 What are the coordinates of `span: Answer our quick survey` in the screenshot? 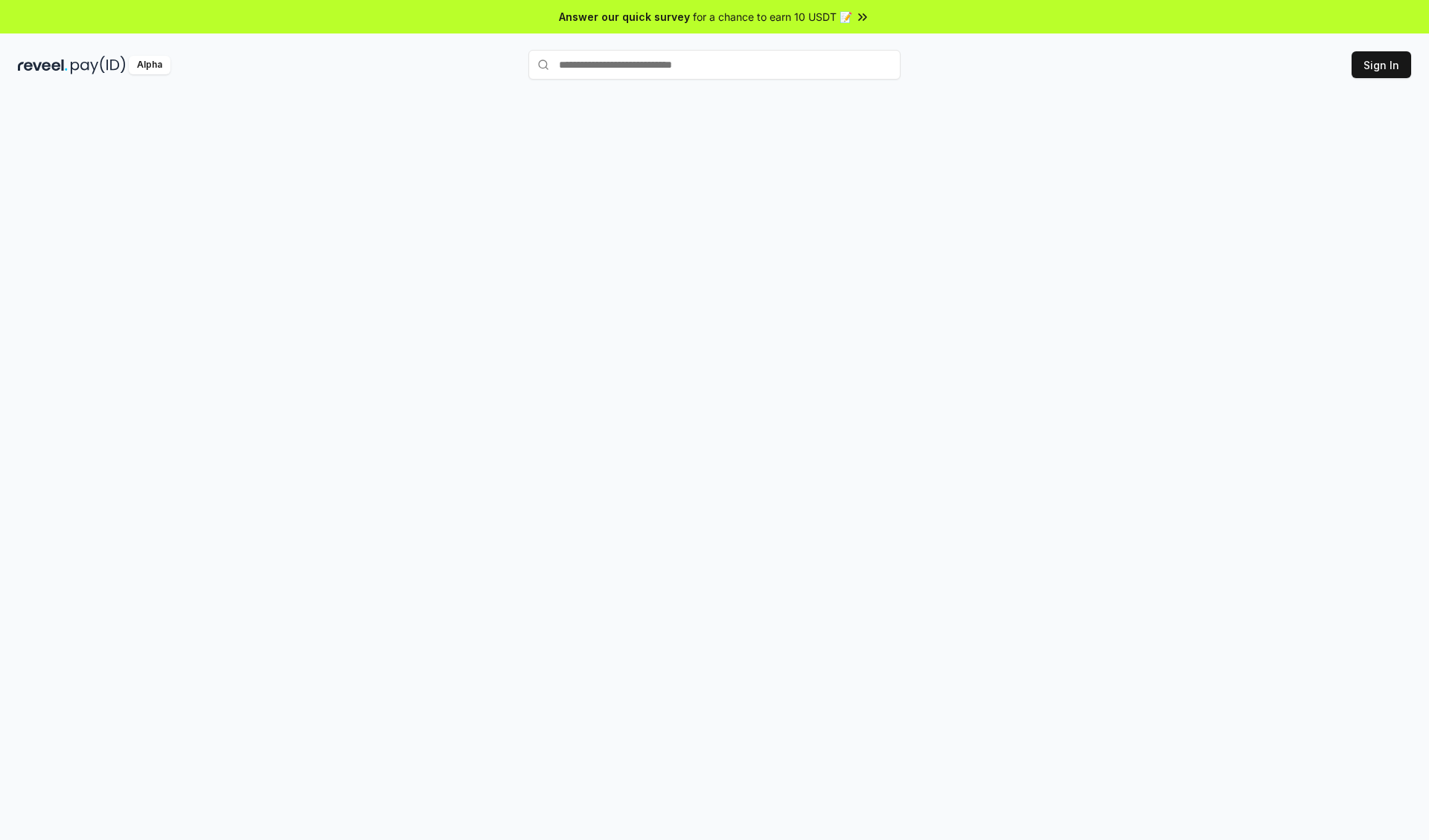 It's located at (625, 16).